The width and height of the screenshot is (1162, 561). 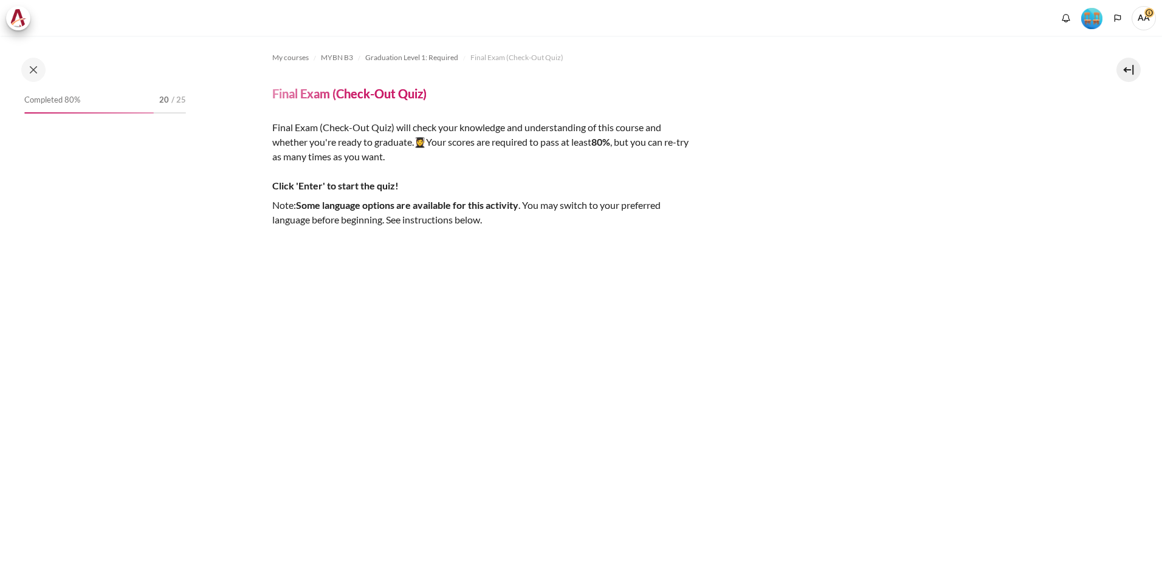 What do you see at coordinates (485, 157) in the screenshot?
I see `p: Final Exam (Check-Out Quiz) will check your knowledge and understanding of this course and whethe...` at bounding box center [485, 157].